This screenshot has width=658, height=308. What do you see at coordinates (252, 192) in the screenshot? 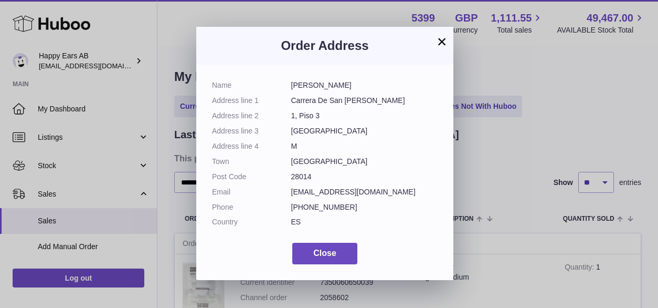
I see `dt: Email` at bounding box center [252, 192].